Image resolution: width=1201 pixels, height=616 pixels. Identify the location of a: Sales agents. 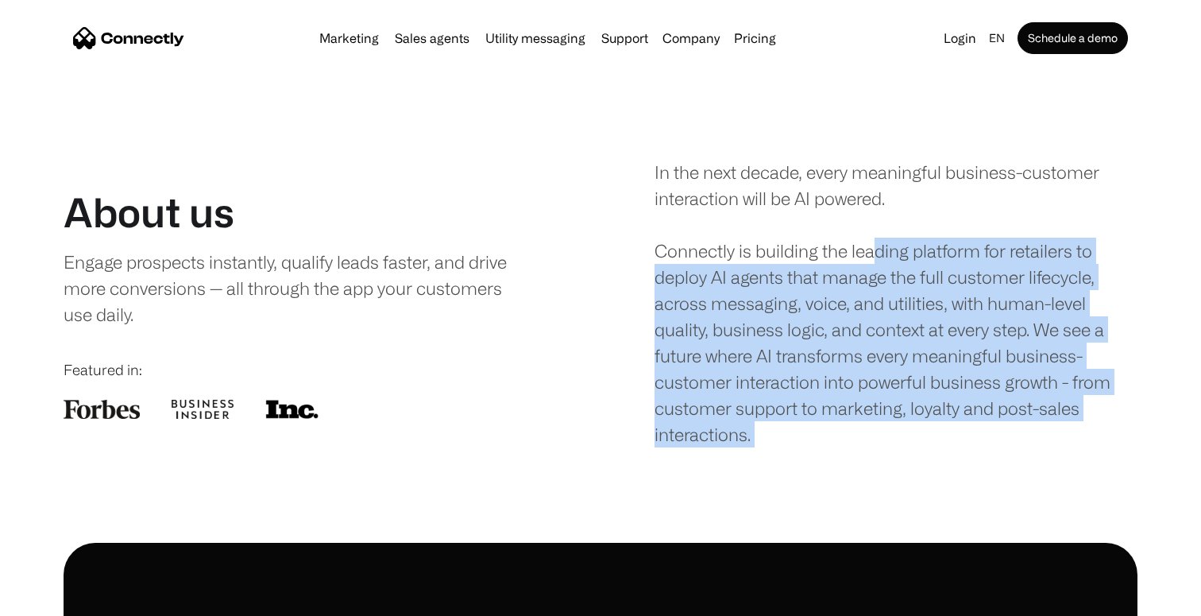
(432, 38).